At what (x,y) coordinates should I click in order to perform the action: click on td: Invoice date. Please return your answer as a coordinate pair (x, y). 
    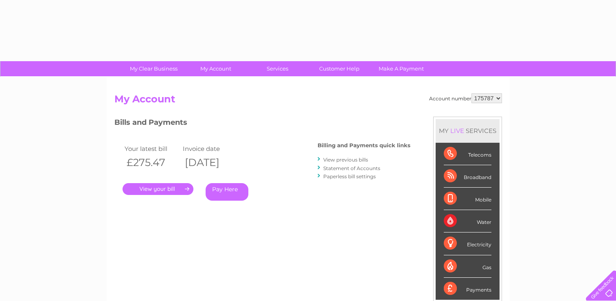
    Looking at the image, I should click on (210, 148).